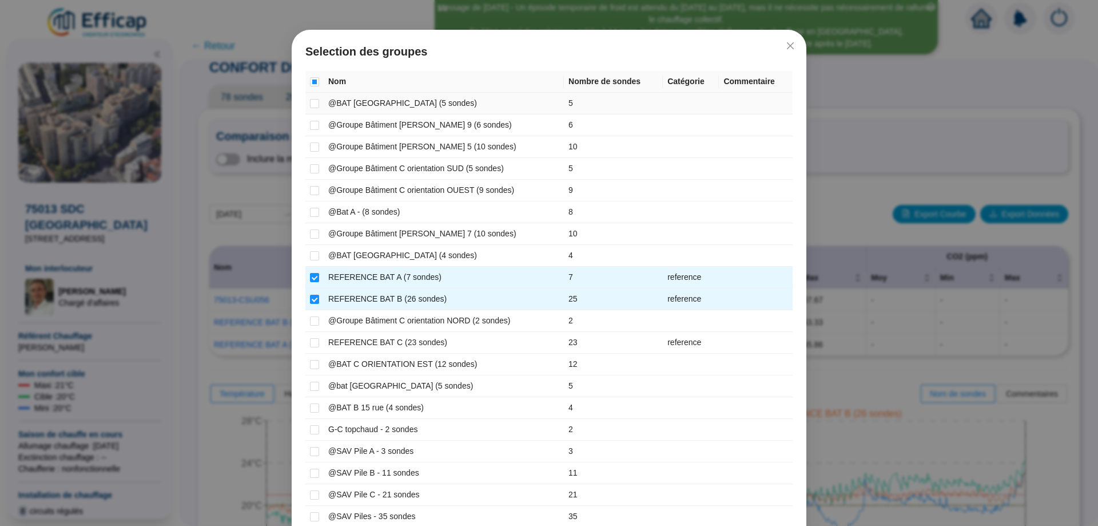 This screenshot has height=526, width=1098. Describe the element at coordinates (444, 473) in the screenshot. I see `td: @SAV Pile B - 11 sondes` at that location.